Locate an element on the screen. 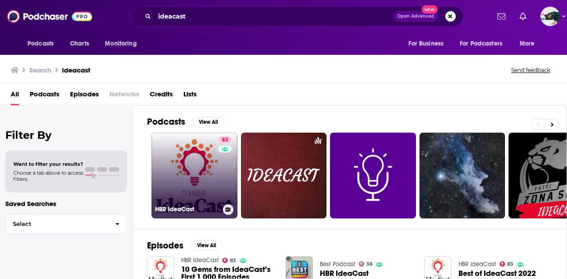  div: Search podcasts, credits, & more... is located at coordinates (297, 16).